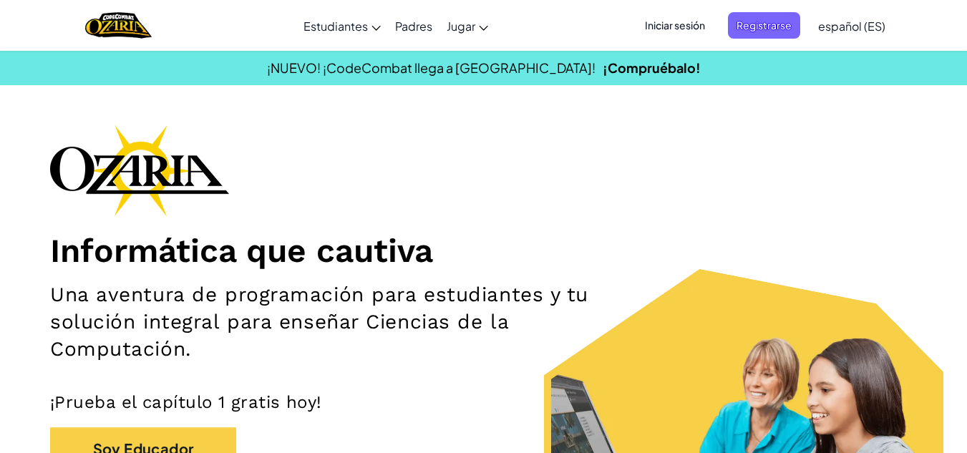 The width and height of the screenshot is (967, 453). Describe the element at coordinates (764, 25) in the screenshot. I see `button: Registrarse` at that location.